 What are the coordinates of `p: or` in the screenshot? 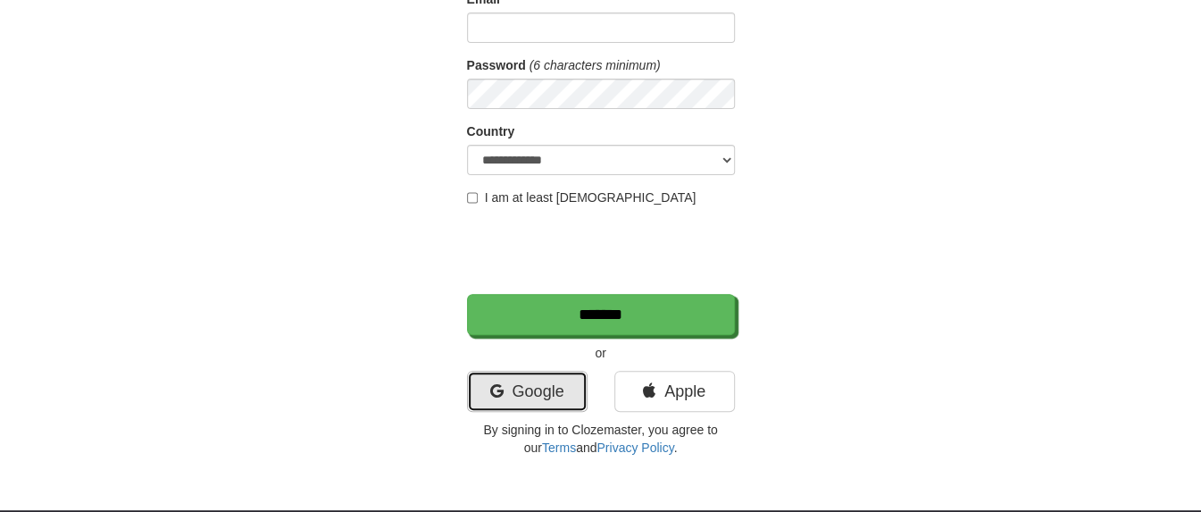 It's located at (601, 353).